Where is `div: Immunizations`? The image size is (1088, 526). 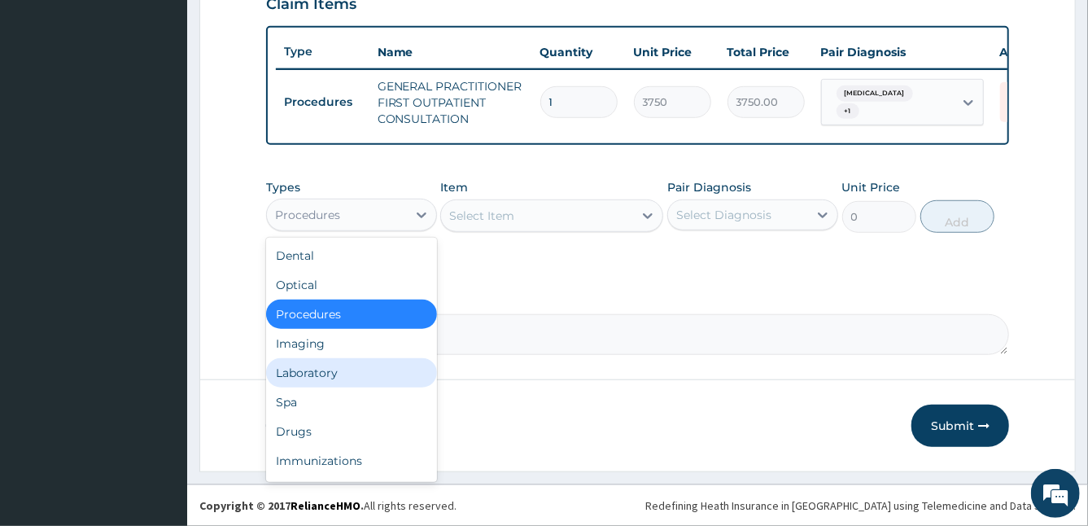 div: Immunizations is located at coordinates (352, 461).